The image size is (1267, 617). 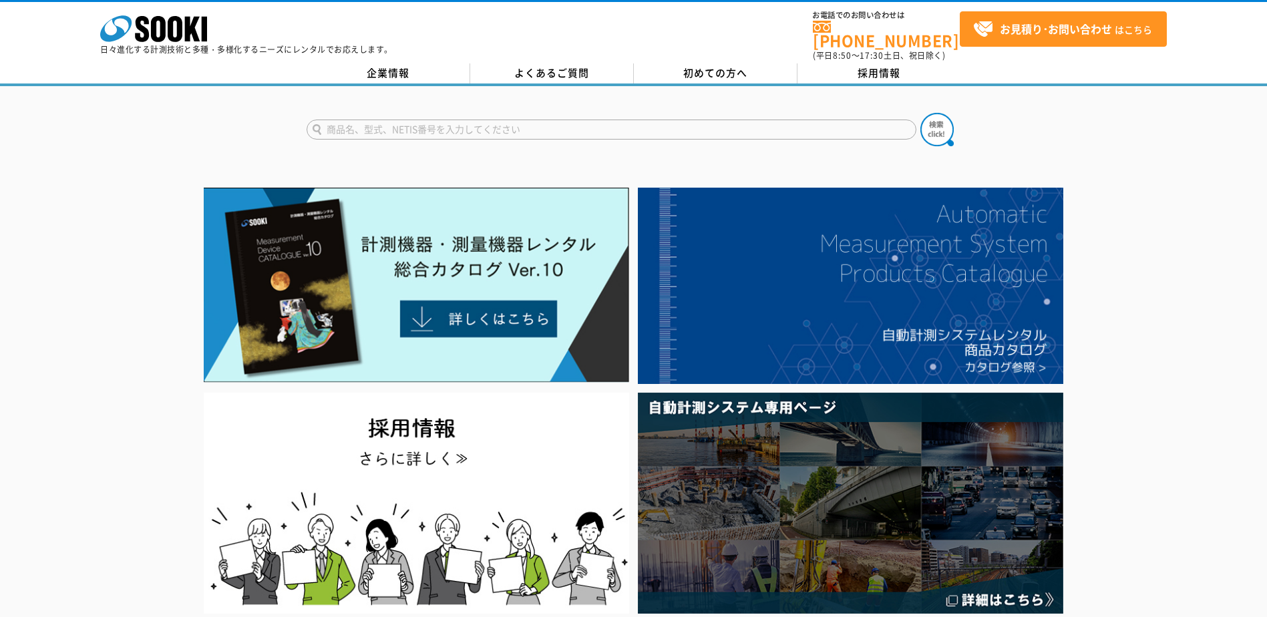 What do you see at coordinates (850, 286) in the screenshot?
I see `img: 自動計測システムカタログ` at bounding box center [850, 286].